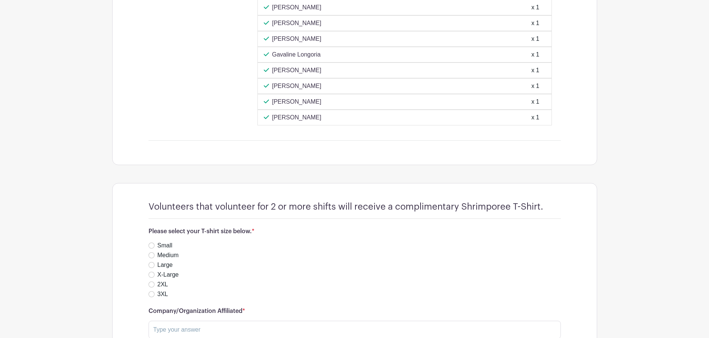 Image resolution: width=709 pixels, height=338 pixels. What do you see at coordinates (163, 284) in the screenshot?
I see `label: 2XL` at bounding box center [163, 284].